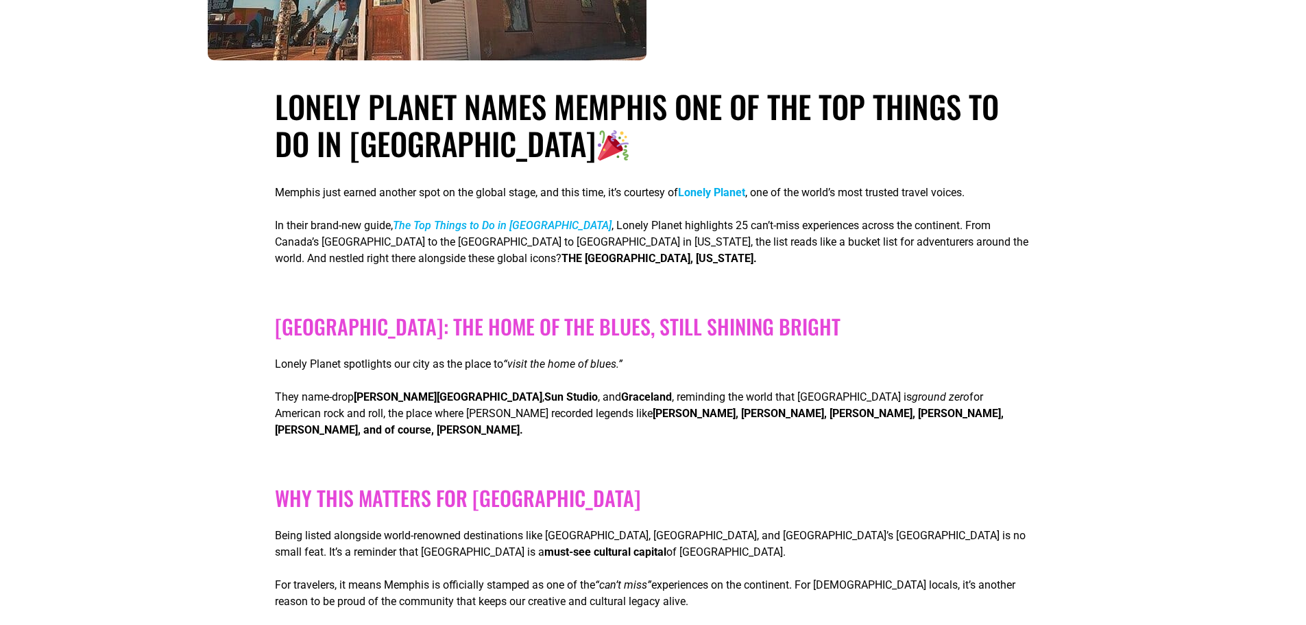 The height and width of the screenshot is (625, 1306). Describe the element at coordinates (712, 192) in the screenshot. I see `a: Lonely Planet` at that location.